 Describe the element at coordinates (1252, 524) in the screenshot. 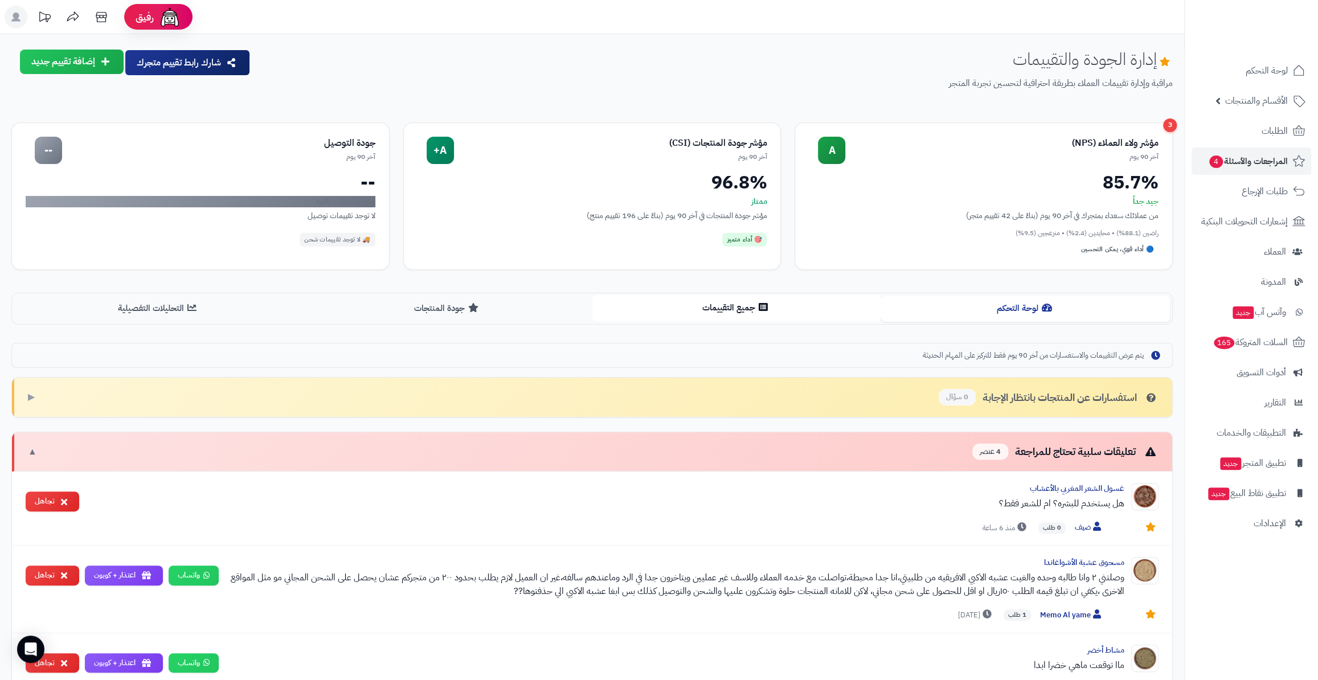

I see `a: الإعدادات` at that location.